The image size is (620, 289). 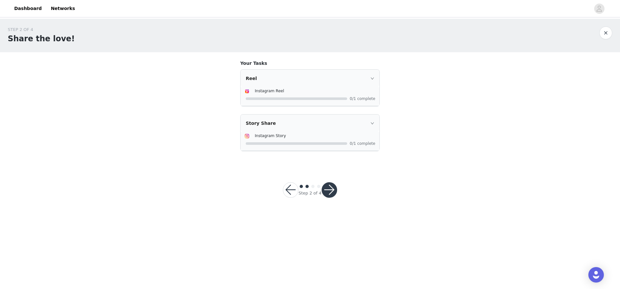 I want to click on span: Instagram Story, so click(x=270, y=136).